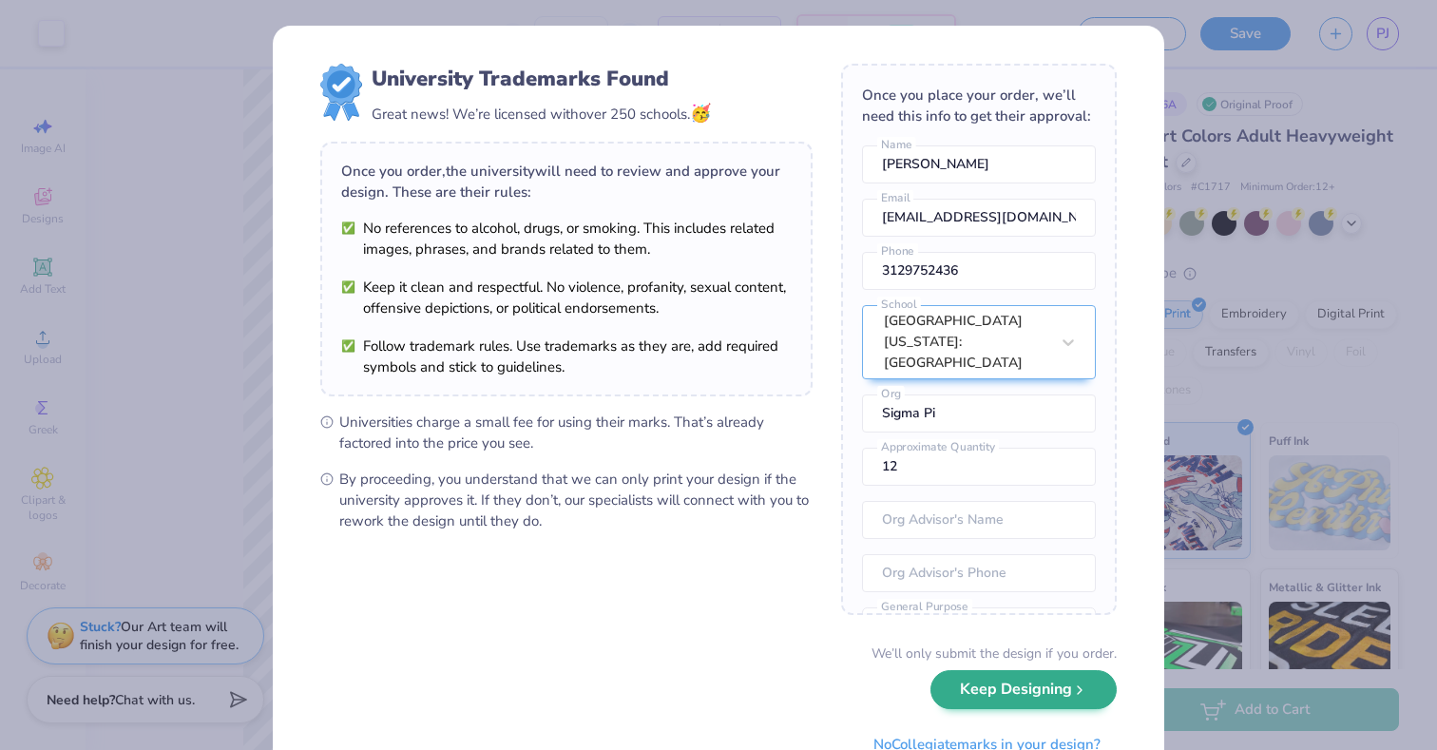 This screenshot has height=750, width=1437. What do you see at coordinates (994, 653) in the screenshot?
I see `div: We’ll only submit the design if you order.` at bounding box center [994, 653].